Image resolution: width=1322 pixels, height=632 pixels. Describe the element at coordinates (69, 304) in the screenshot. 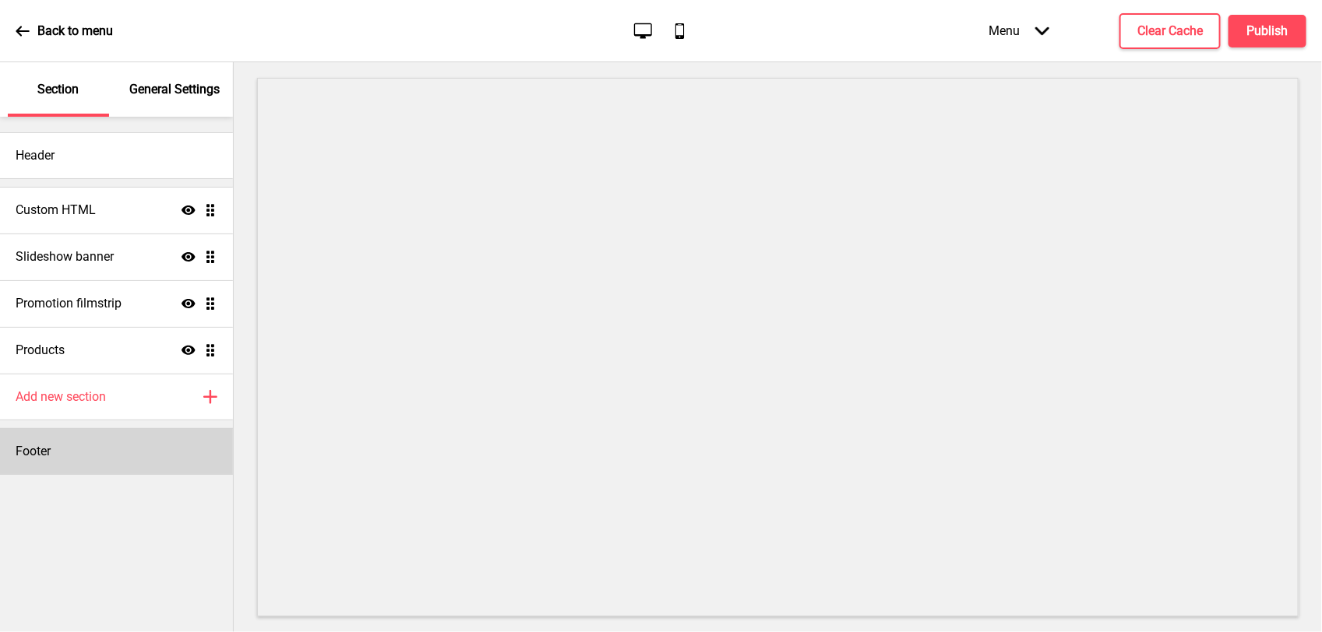

I see `h4: Promotion filmstrip` at that location.